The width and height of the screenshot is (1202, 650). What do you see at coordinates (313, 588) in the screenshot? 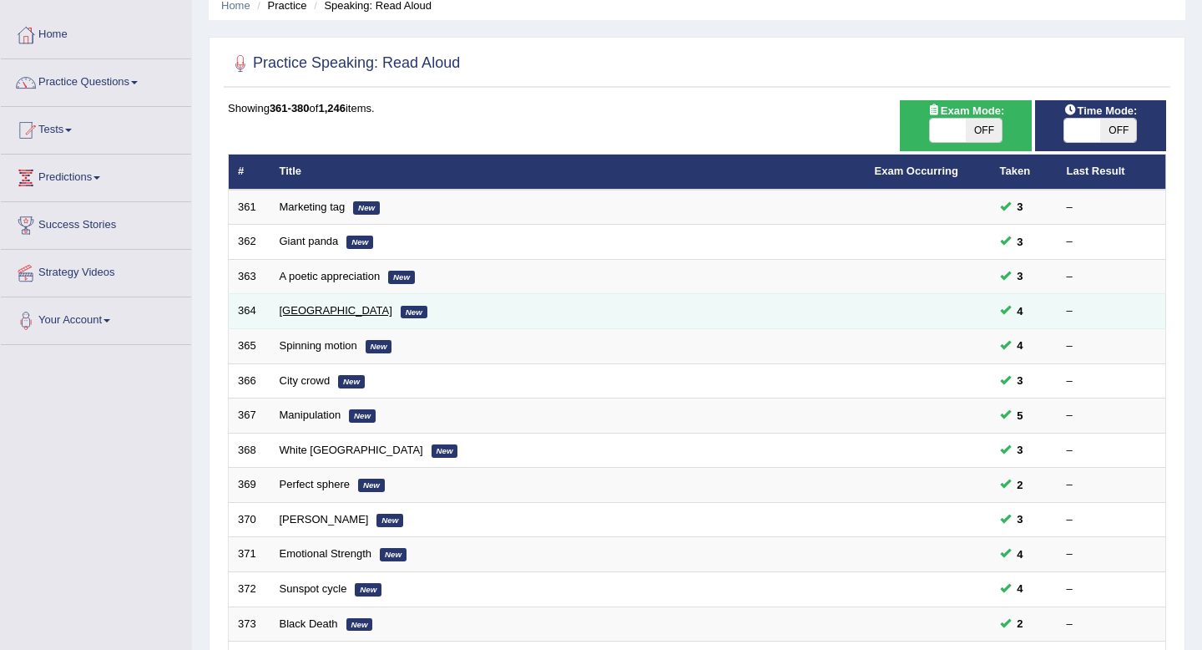
I see `a: Sunspot cycle` at bounding box center [313, 588].